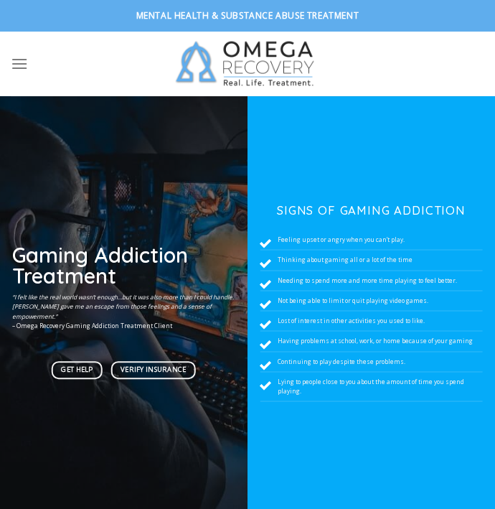 Image resolution: width=495 pixels, height=509 pixels. Describe the element at coordinates (154, 369) in the screenshot. I see `span: Verify Insurance` at that location.